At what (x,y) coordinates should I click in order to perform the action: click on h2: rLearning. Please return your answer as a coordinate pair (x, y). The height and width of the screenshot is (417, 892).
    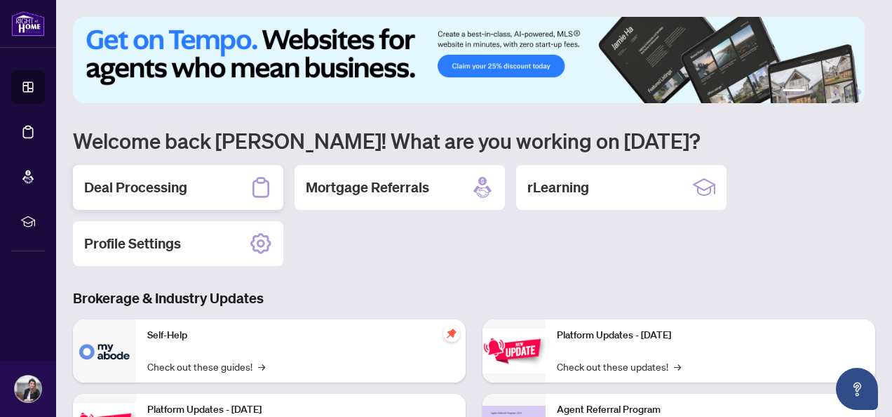
    Looking at the image, I should click on (558, 187).